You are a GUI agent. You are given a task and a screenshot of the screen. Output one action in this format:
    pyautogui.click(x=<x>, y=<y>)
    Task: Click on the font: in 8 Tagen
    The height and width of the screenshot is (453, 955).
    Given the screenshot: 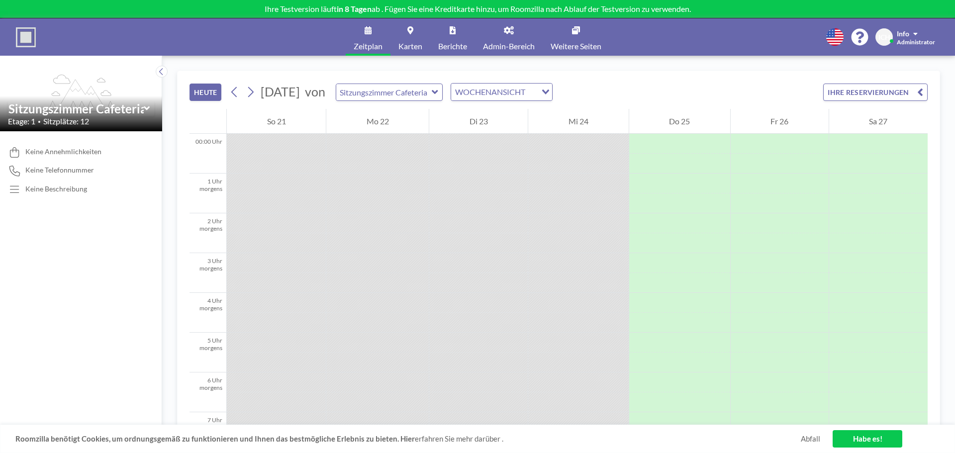 What is the action you would take?
    pyautogui.click(x=354, y=8)
    